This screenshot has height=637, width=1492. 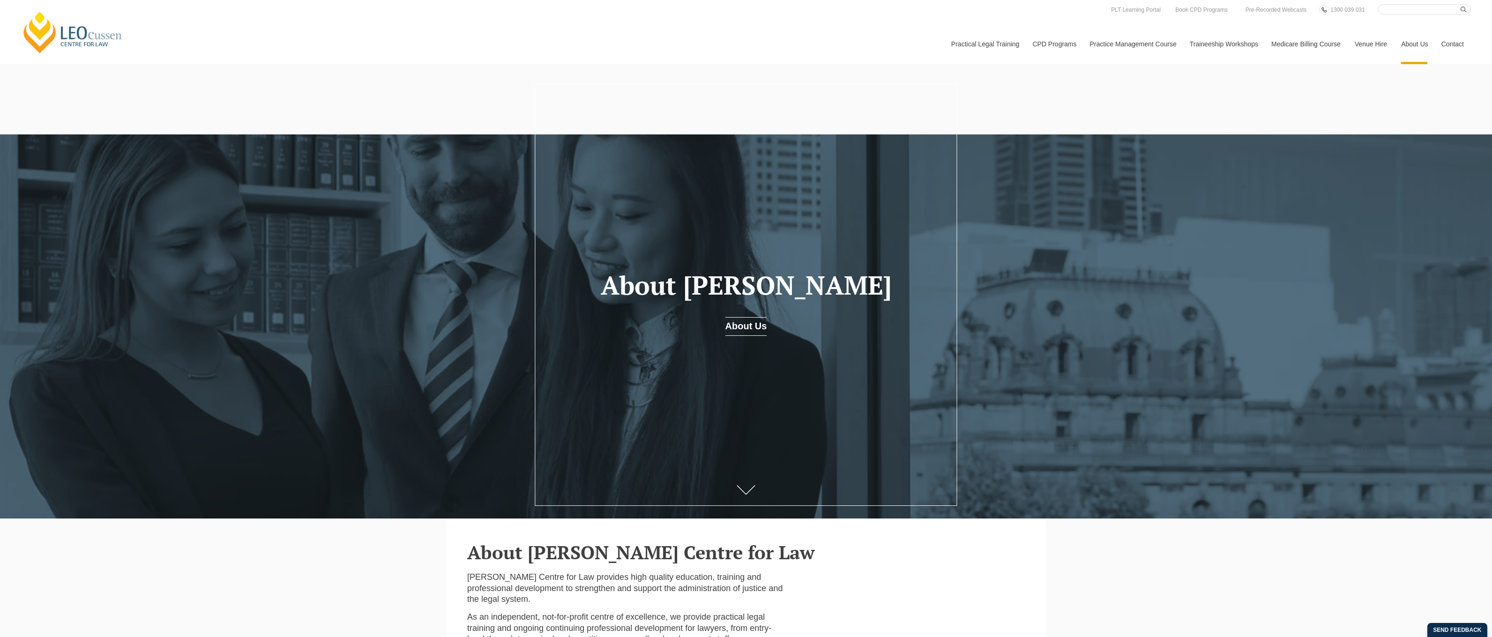 What do you see at coordinates (1132, 44) in the screenshot?
I see `a: Practice Management Course` at bounding box center [1132, 44].